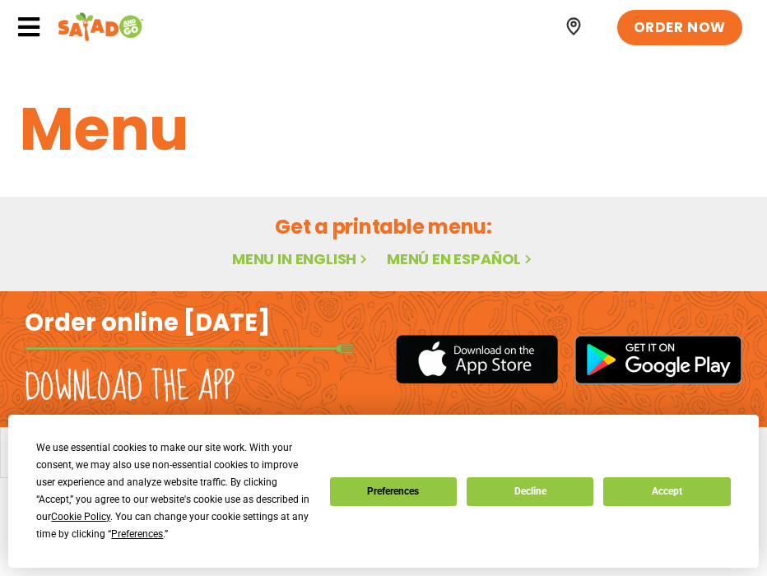 The width and height of the screenshot is (767, 576). Describe the element at coordinates (189, 348) in the screenshot. I see `img: fork` at that location.